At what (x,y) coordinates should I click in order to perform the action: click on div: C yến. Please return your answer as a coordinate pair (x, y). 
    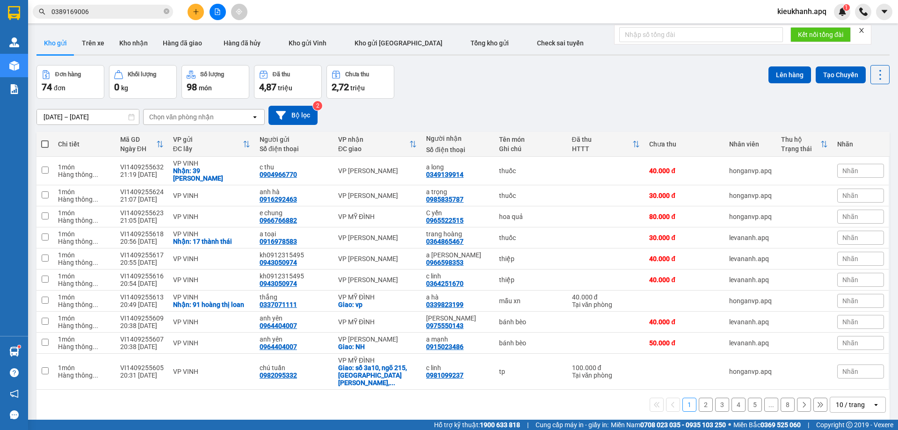
    Looking at the image, I should click on (458, 213).